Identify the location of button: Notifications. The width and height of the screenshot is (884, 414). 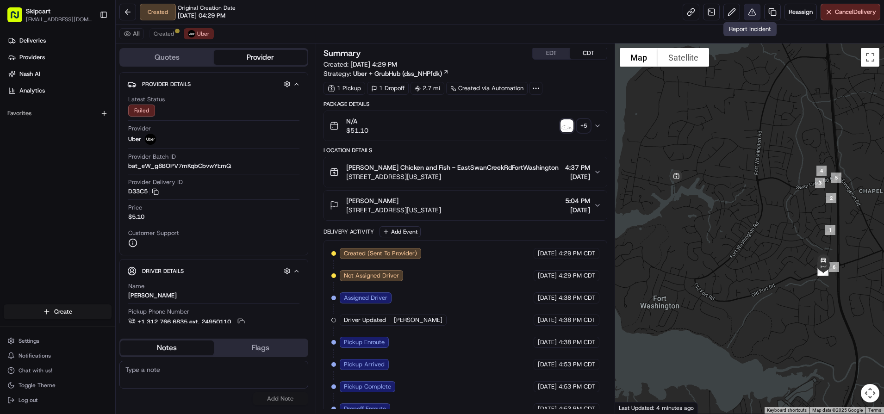
(57, 356).